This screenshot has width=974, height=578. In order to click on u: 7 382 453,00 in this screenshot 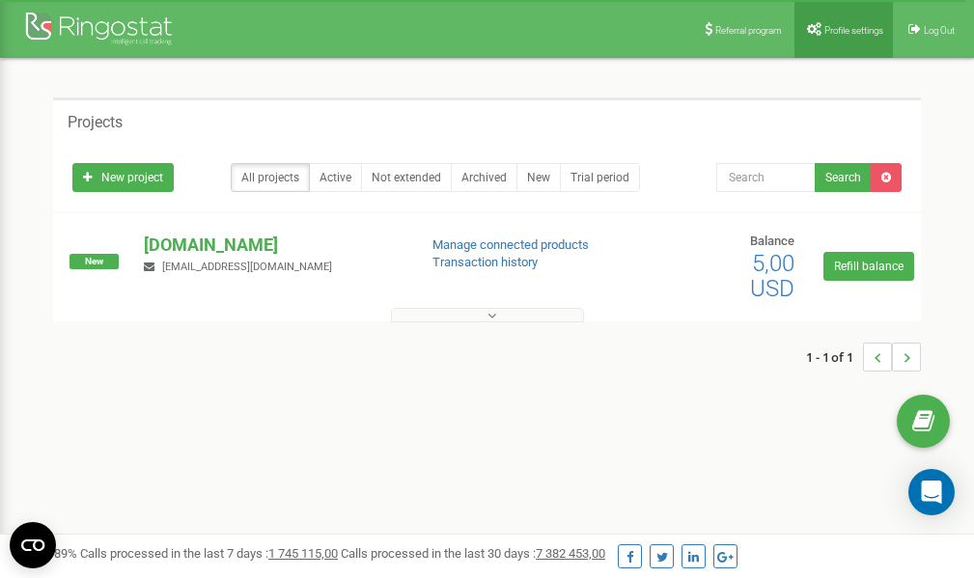, I will do `click(571, 553)`.